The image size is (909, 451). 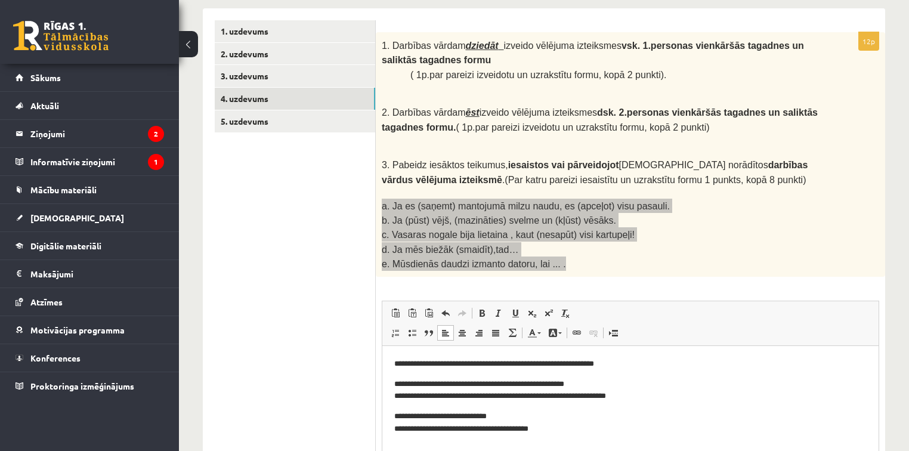 I want to click on a: Block Quote, so click(x=429, y=333).